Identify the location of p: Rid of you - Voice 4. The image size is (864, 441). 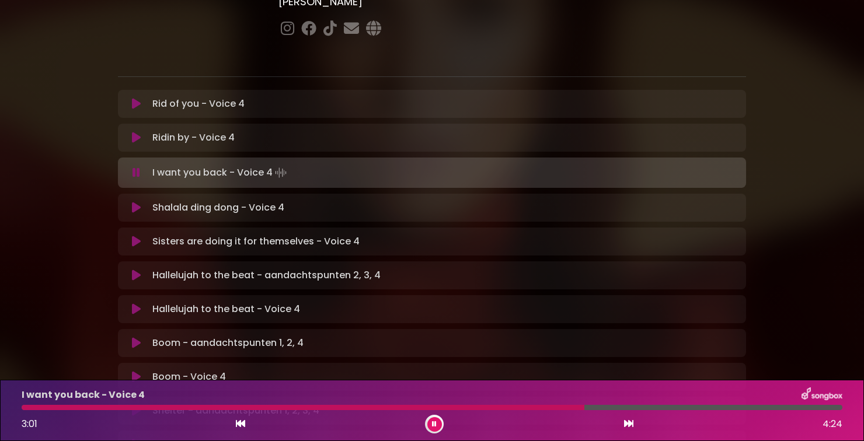
(198, 104).